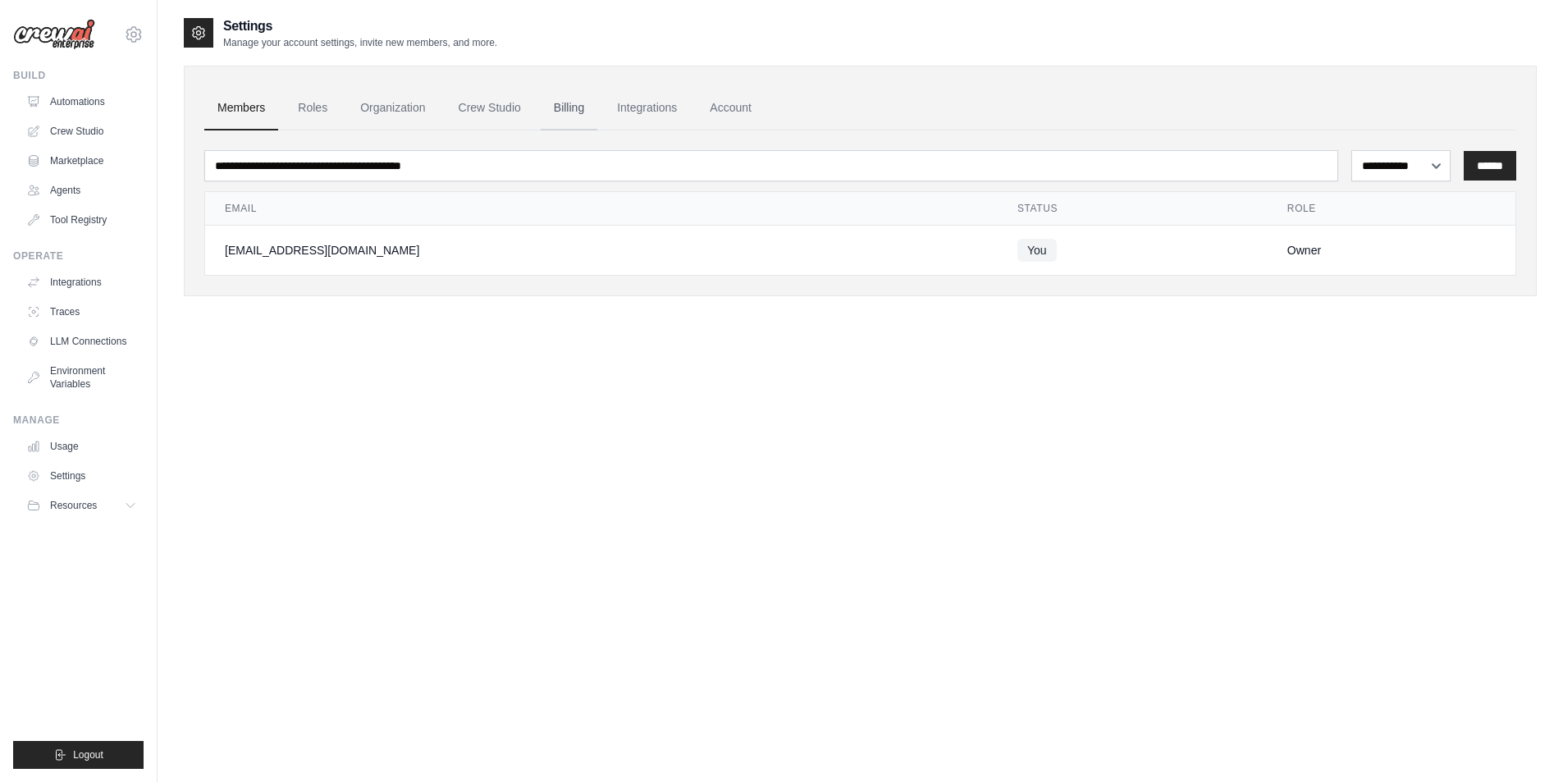 The width and height of the screenshot is (1563, 782). Describe the element at coordinates (54, 34) in the screenshot. I see `img: Logo` at that location.